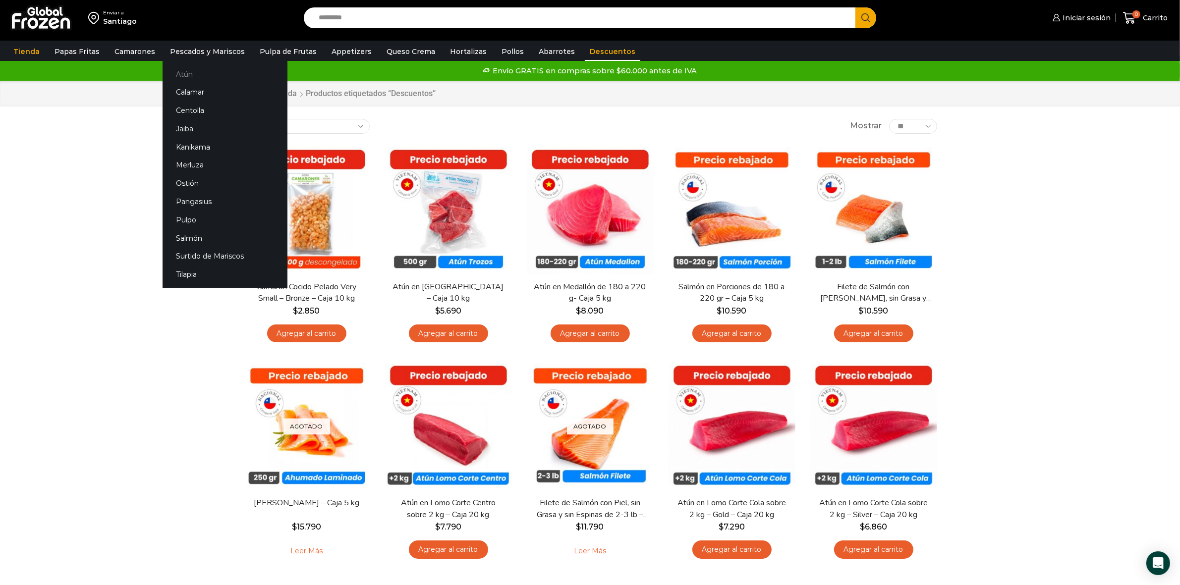 The image size is (1180, 585). Describe the element at coordinates (307, 334) in the screenshot. I see `a: Agregar al carrito: “Camarón Cocido Pelado Very Small - Bronze - Caja 10 kg”` at that location.